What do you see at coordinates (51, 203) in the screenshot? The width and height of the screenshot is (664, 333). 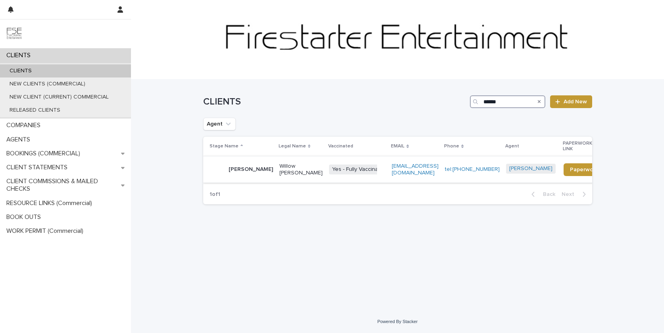 I see `p: RESOURCE LINKS (Commercial)` at bounding box center [51, 203].